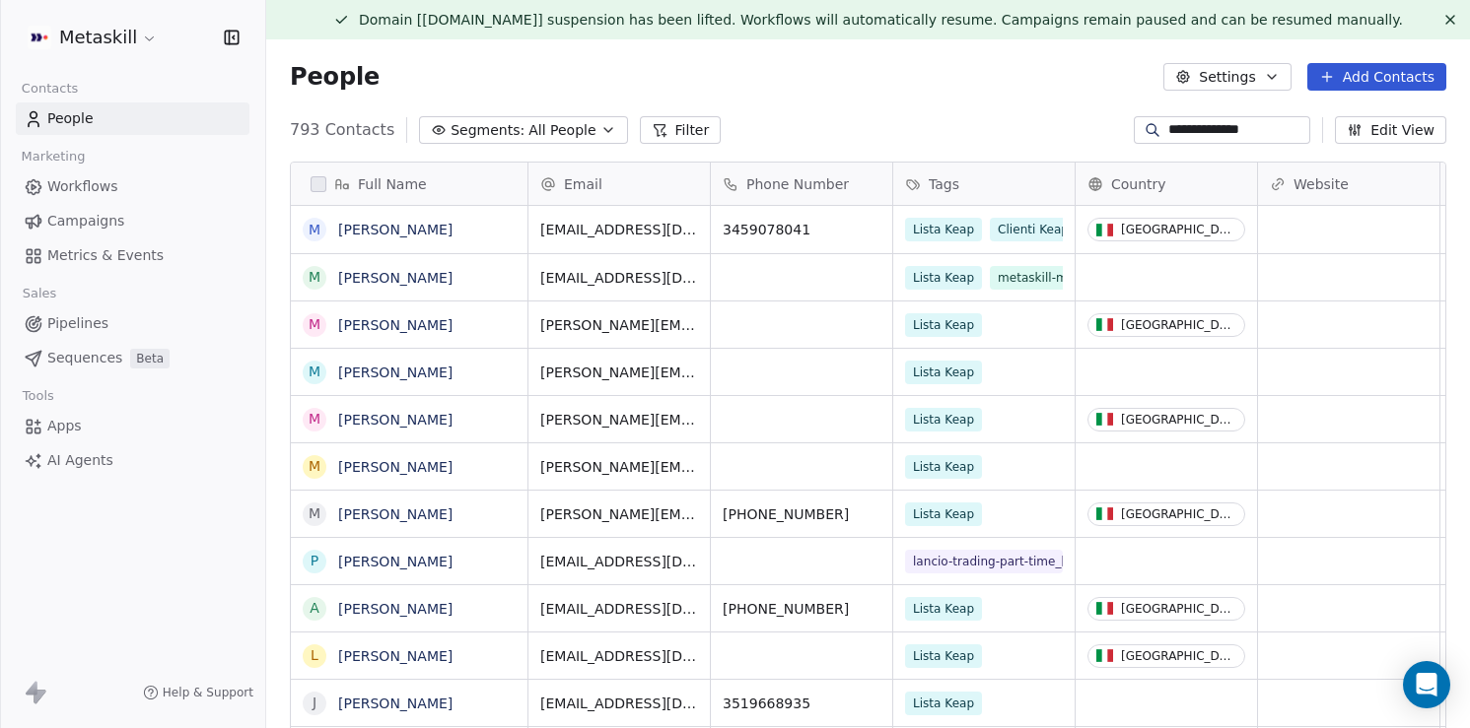 This screenshot has width=1470, height=728. Describe the element at coordinates (132, 426) in the screenshot. I see `a: Apps` at that location.